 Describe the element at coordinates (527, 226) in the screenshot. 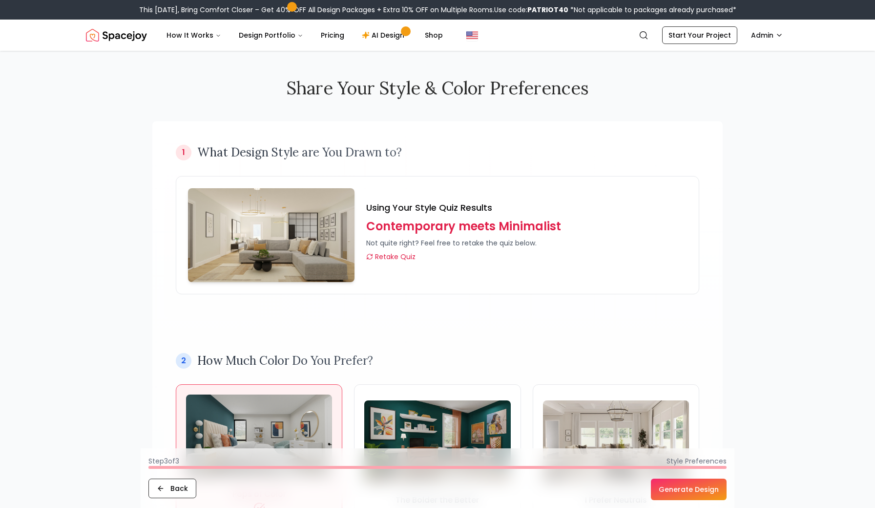

I see `p: Contemporary meets Minimalist` at that location.